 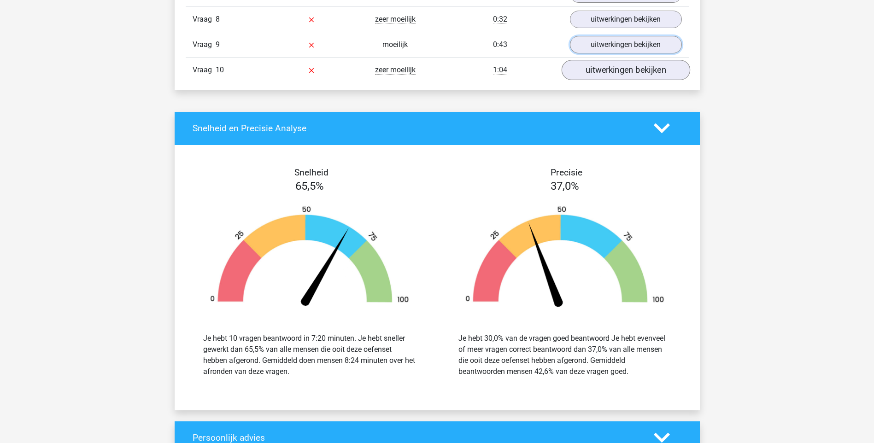 What do you see at coordinates (565, 258) in the screenshot?
I see `img: 37.6954ec9c0e6e.png` at bounding box center [565, 258].